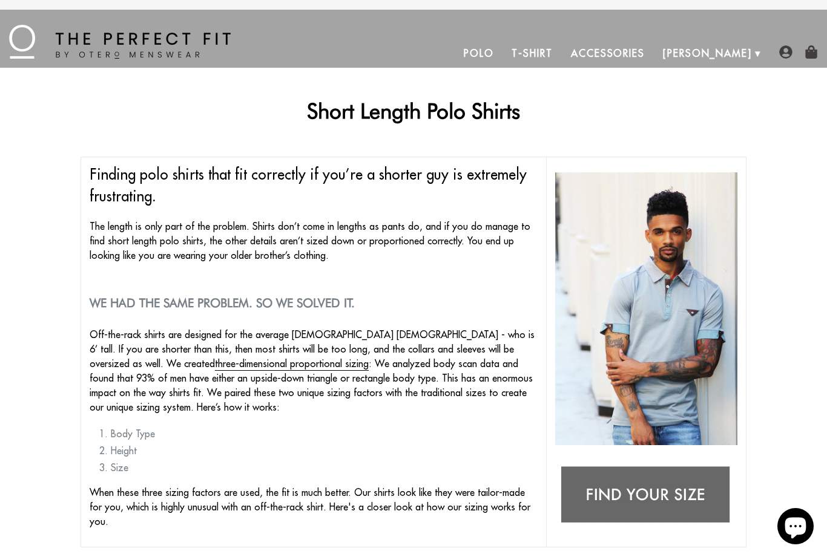  I want to click on img: user-account-icon.png, so click(786, 52).